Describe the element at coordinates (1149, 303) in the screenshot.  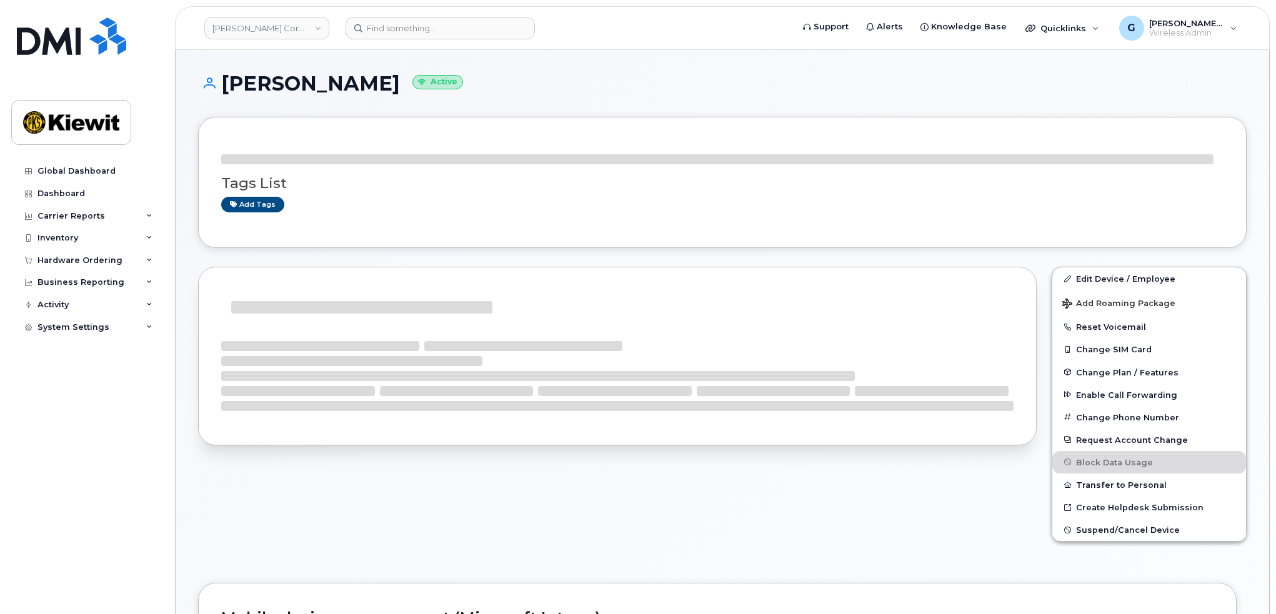
I see `button: Add Roaming Package` at that location.